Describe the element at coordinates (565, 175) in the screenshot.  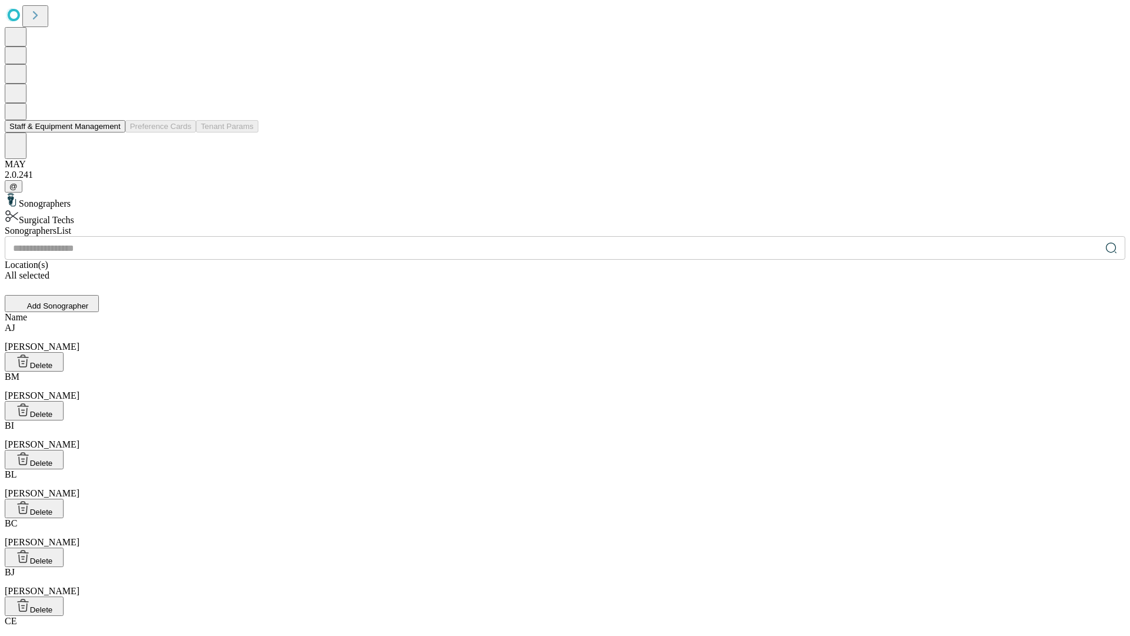
I see `div: 2.0.241` at that location.